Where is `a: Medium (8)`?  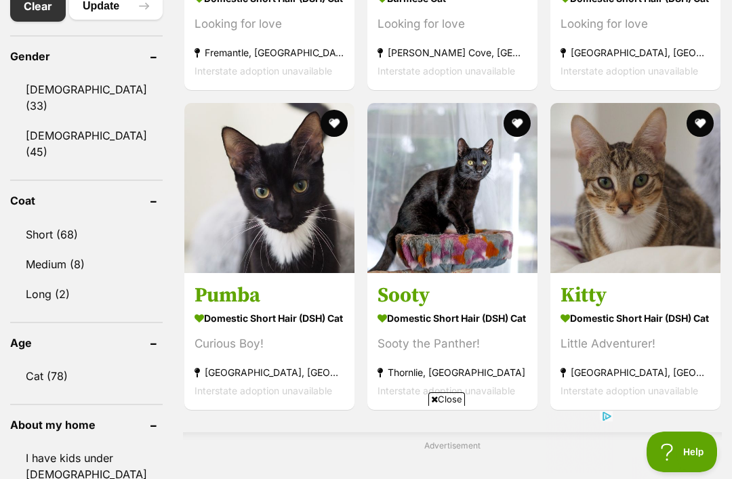
a: Medium (8) is located at coordinates (86, 264).